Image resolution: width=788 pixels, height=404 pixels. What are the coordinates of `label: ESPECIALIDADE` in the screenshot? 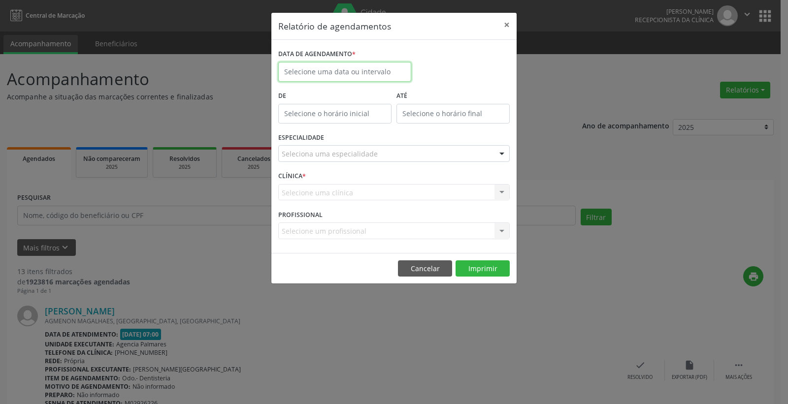 It's located at (301, 138).